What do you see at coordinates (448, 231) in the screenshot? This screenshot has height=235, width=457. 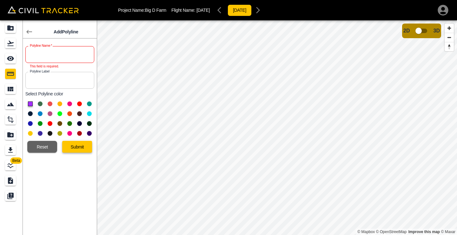 I see `a: Maxar` at bounding box center [448, 231].